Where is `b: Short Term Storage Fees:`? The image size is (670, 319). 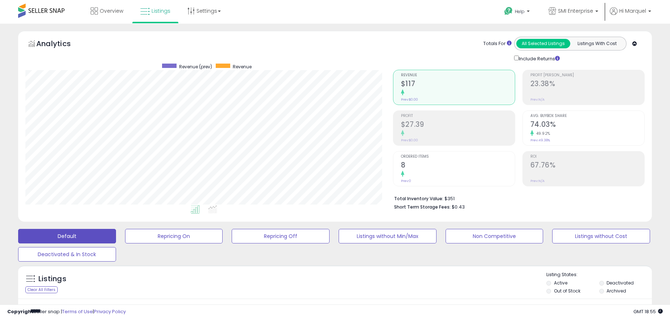
b: Short Term Storage Fees: is located at coordinates (423, 206).